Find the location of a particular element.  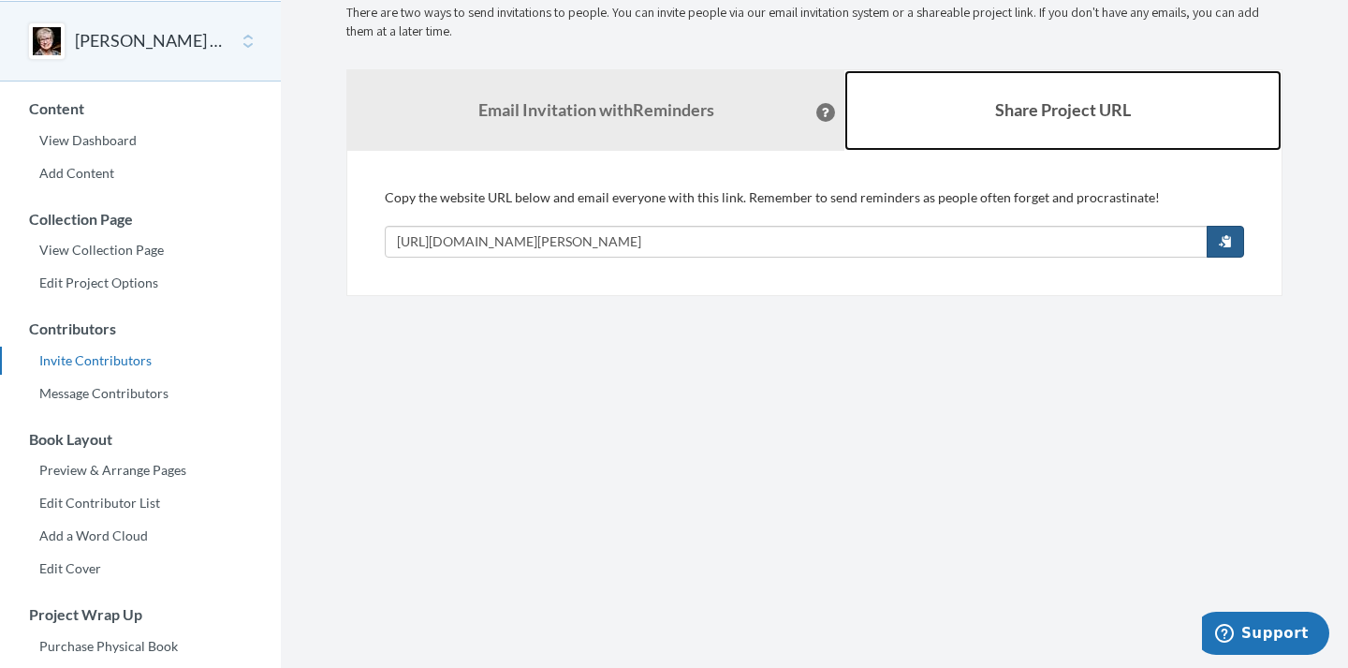

div: Copy the website URL below and email everyone with this link. Remember to send reminders as peopl... is located at coordinates (815, 223).